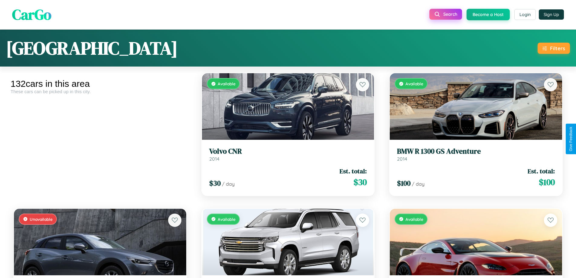 This screenshot has width=576, height=278. What do you see at coordinates (554, 48) in the screenshot?
I see `button: Filters` at bounding box center [554, 48].